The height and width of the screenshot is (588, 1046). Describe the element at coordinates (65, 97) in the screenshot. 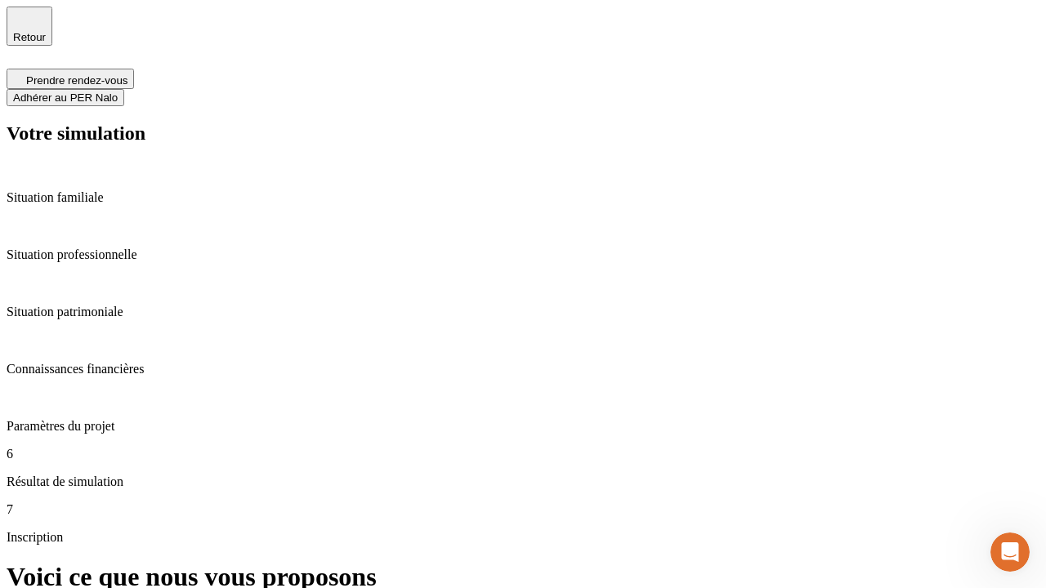

I see `button: Adhérer au PER Nalo` at that location.